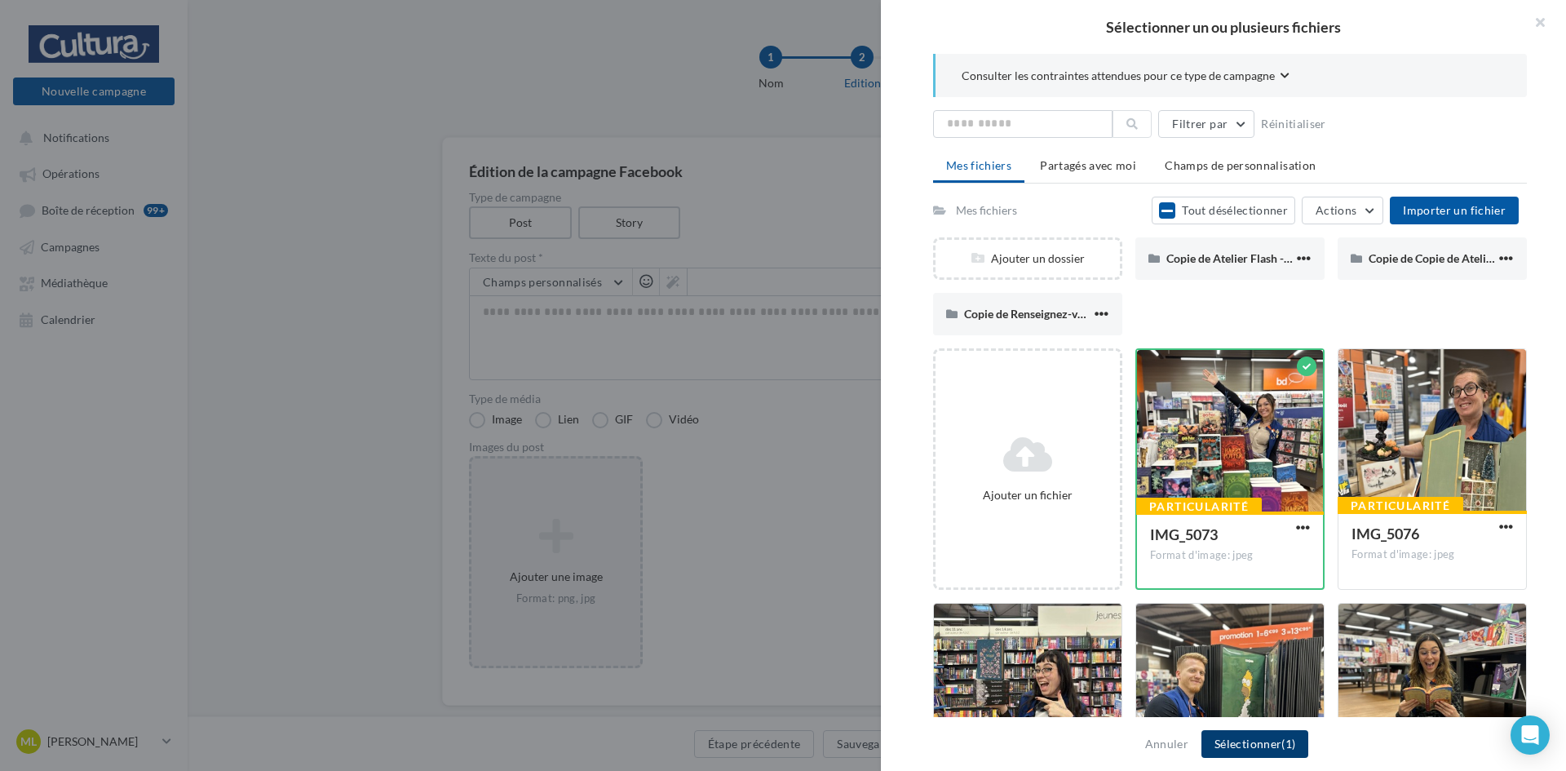  What do you see at coordinates (1239, 165) in the screenshot?
I see `span: Champs de personnalisation` at bounding box center [1239, 165].